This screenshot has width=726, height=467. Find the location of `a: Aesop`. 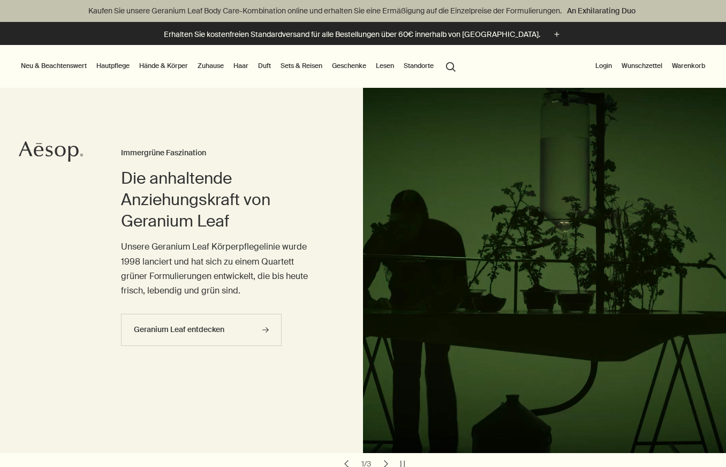

a: Aesop is located at coordinates (51, 153).